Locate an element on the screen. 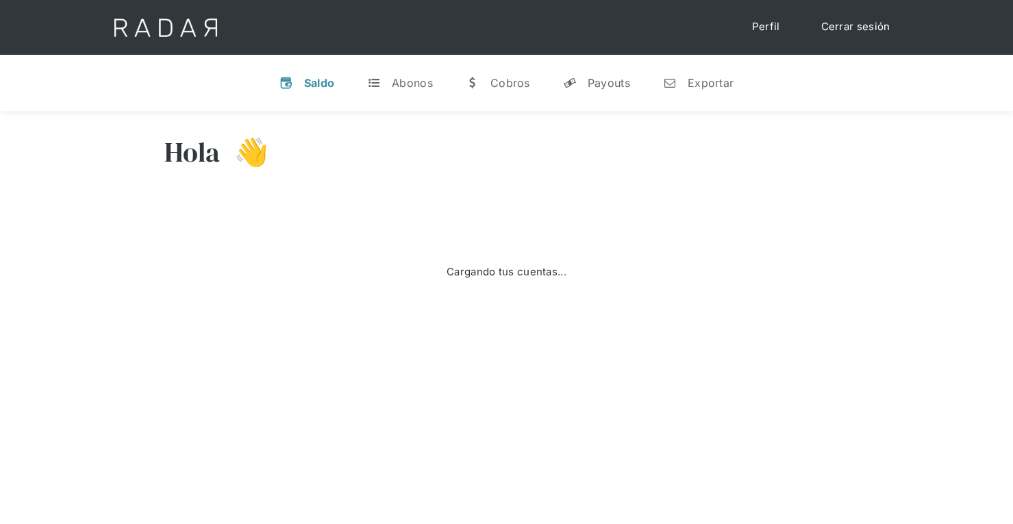  div: w is located at coordinates (473, 83).